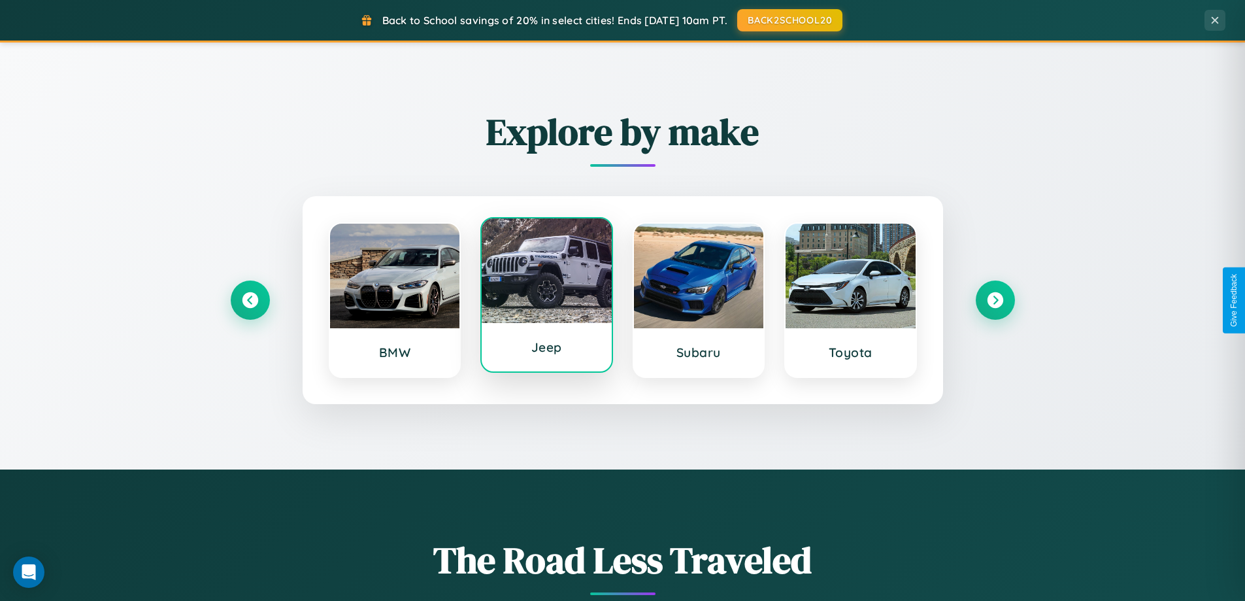 The width and height of the screenshot is (1245, 601). I want to click on h1: The Road Less Traveled, so click(623, 560).